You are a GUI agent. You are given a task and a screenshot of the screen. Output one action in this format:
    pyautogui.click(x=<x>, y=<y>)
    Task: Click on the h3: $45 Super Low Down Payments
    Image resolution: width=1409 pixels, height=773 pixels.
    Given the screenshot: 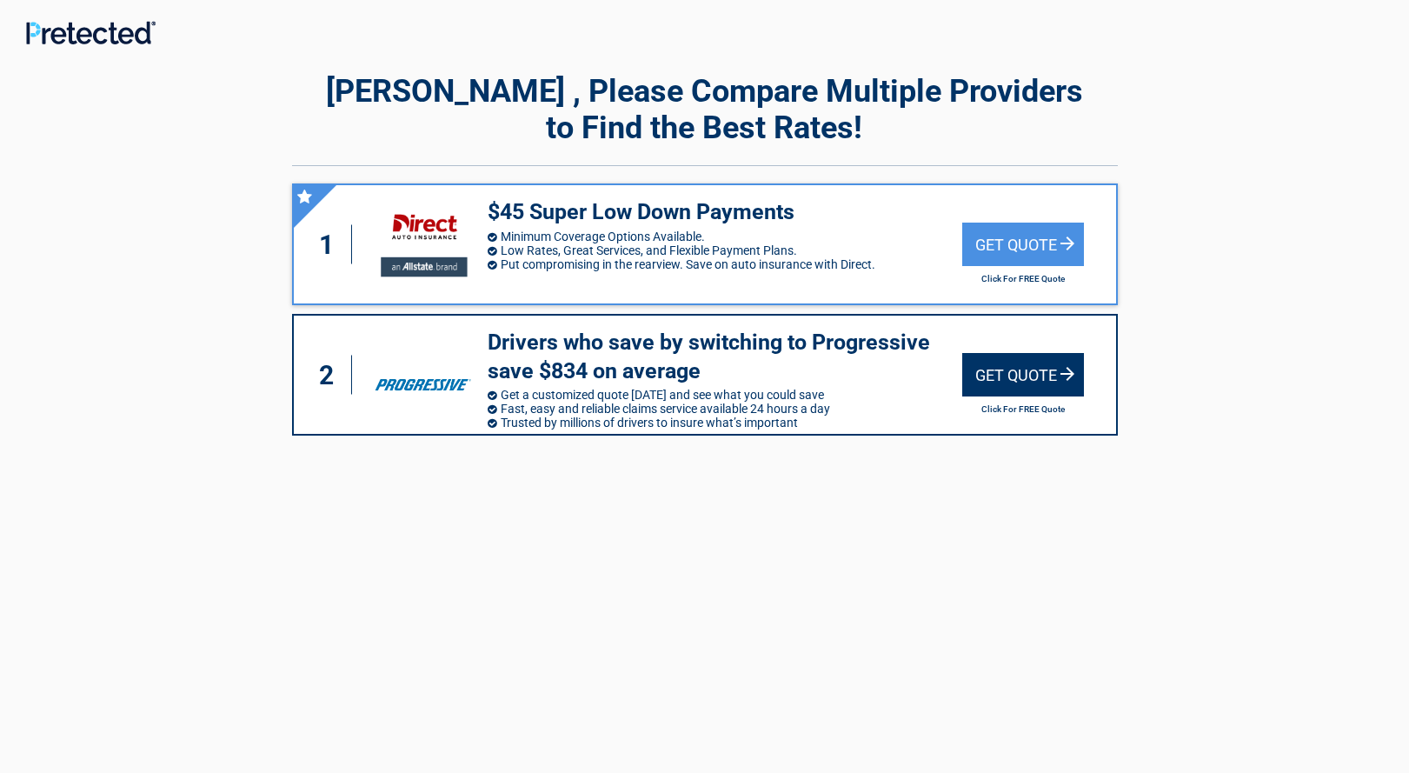 What is the action you would take?
    pyautogui.click(x=725, y=212)
    